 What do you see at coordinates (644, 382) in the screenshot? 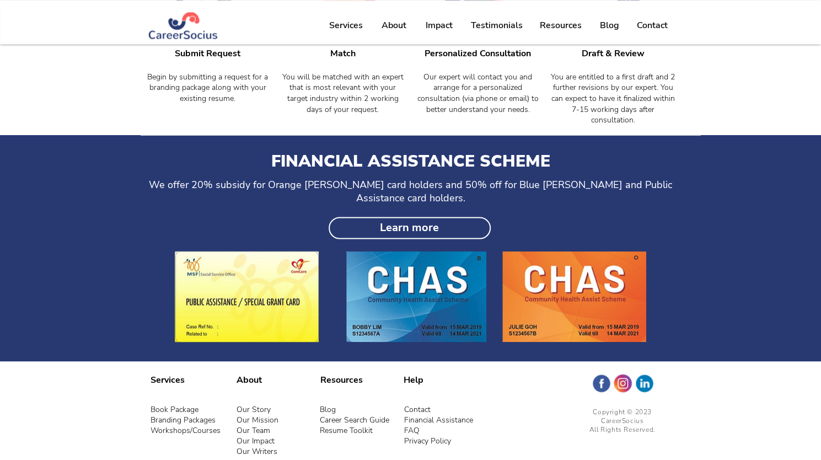
I see `img: LinkedIn- CareerSocius` at bounding box center [644, 382].